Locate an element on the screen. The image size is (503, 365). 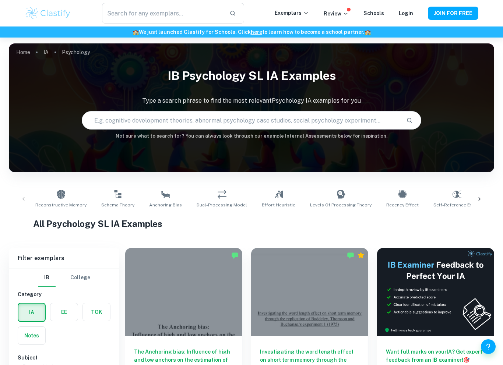
span: Dual-Processing Model is located at coordinates (222, 205).